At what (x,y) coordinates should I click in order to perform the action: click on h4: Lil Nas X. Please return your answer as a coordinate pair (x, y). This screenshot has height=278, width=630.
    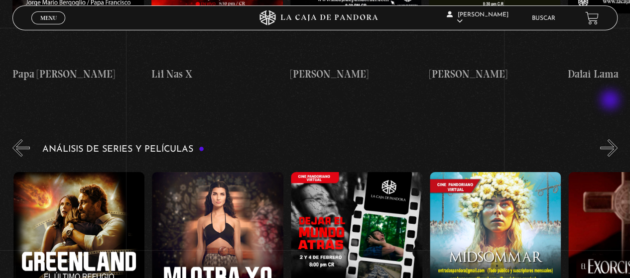
    Looking at the image, I should click on (217, 74).